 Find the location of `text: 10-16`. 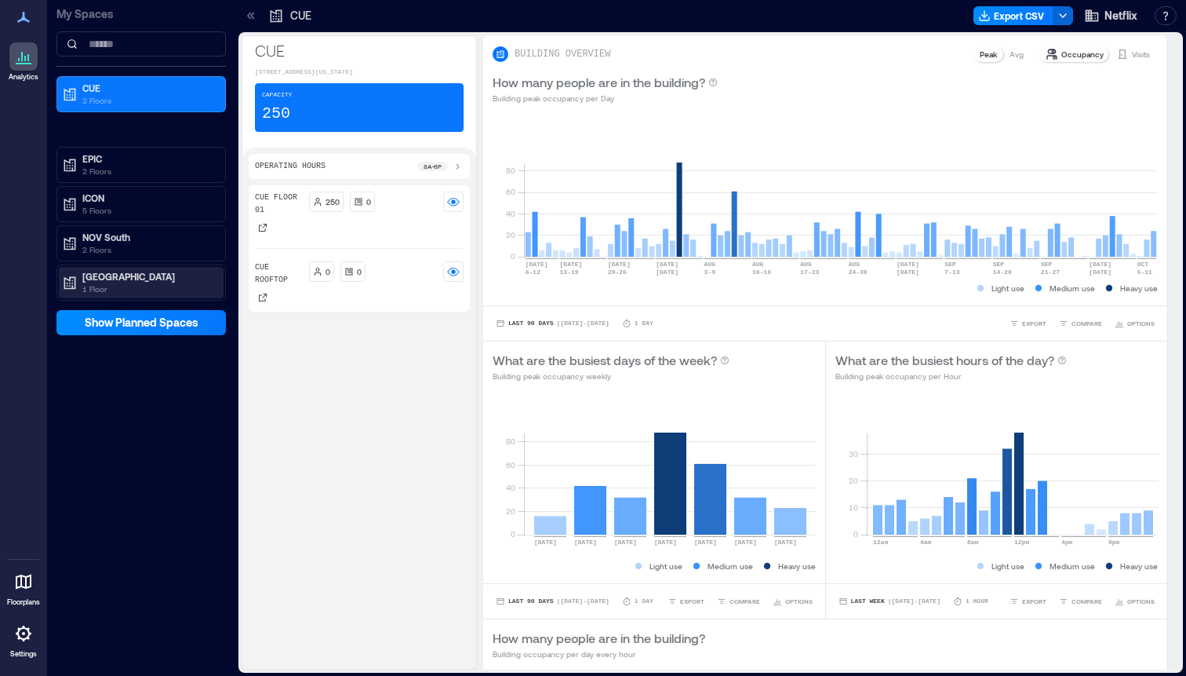

text: 10-16 is located at coordinates (762, 271).